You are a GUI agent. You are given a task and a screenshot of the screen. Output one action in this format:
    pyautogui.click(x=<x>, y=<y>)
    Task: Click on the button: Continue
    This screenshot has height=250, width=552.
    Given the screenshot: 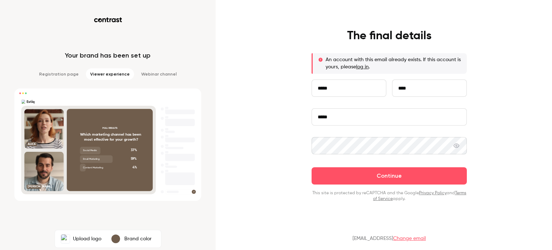 What is the action you would take?
    pyautogui.click(x=389, y=176)
    